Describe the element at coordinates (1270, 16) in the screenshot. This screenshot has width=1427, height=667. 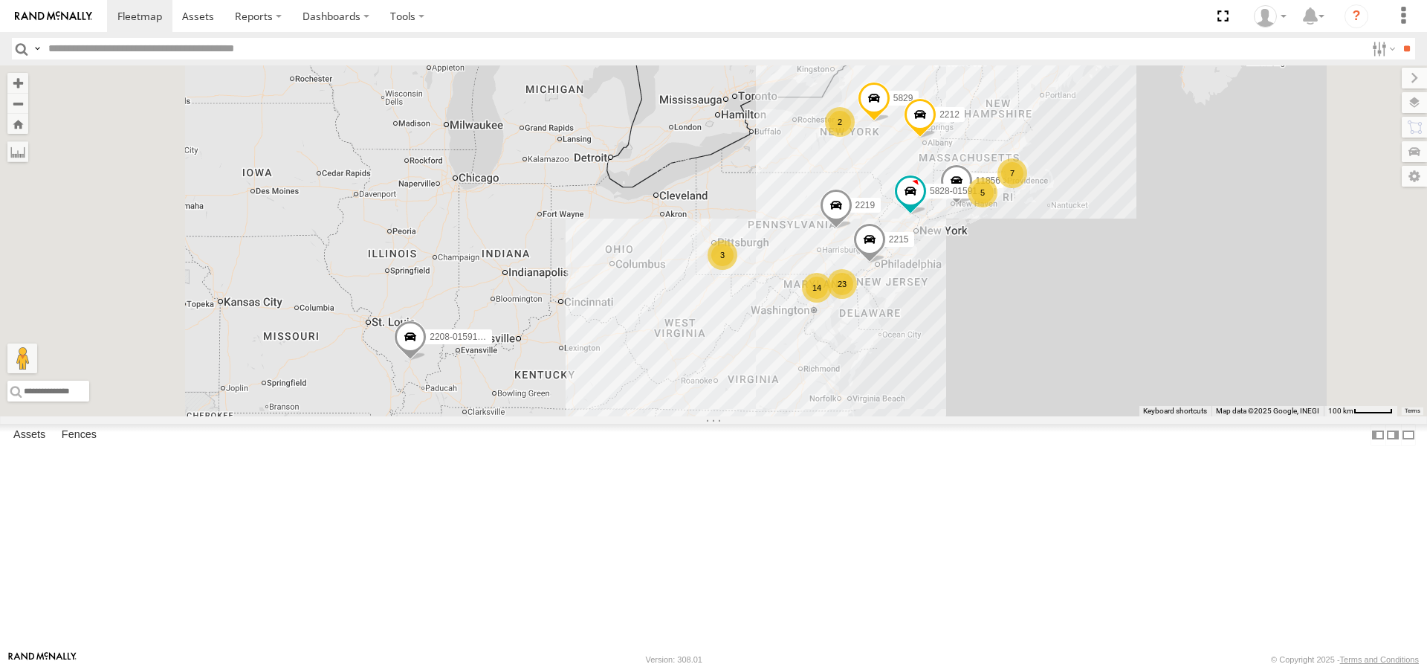
I see `div: Thomas Ward` at that location.